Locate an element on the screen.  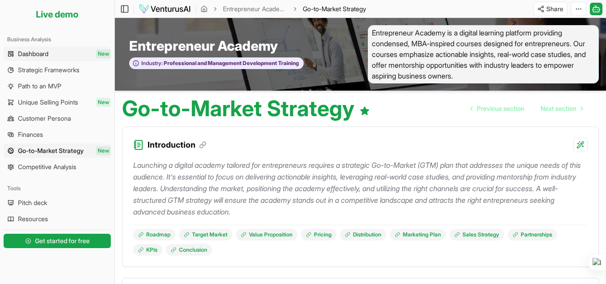
a: DashboardNew is located at coordinates (57, 54).